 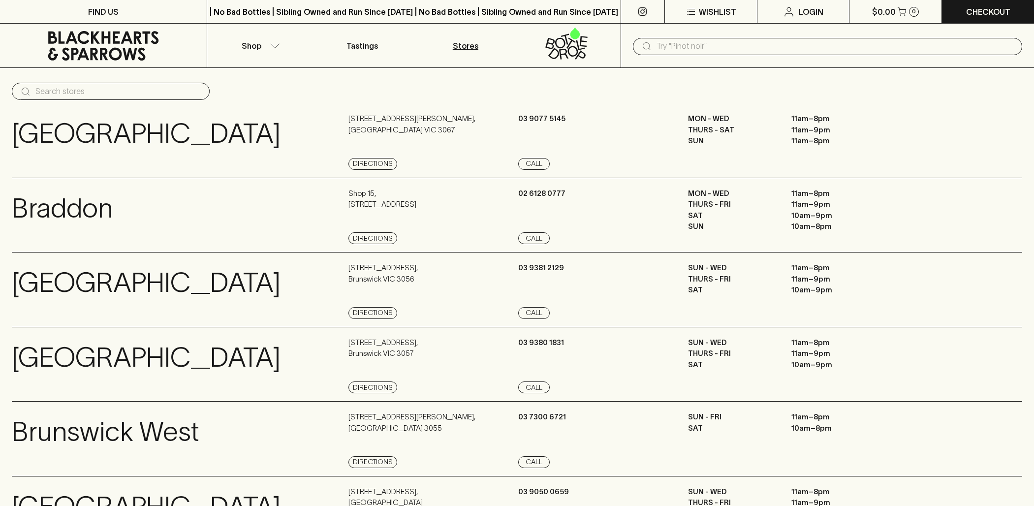 What do you see at coordinates (542, 417) in the screenshot?
I see `p: 03 7300 6721` at bounding box center [542, 417].